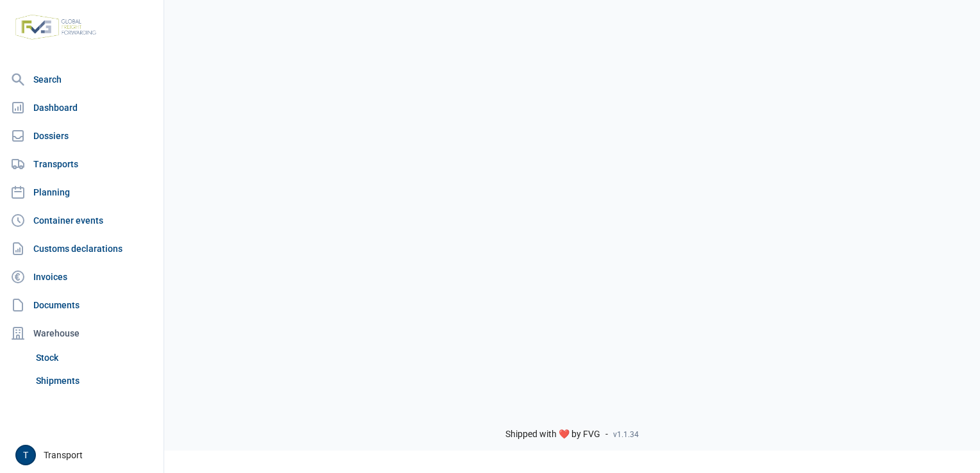  What do you see at coordinates (81, 164) in the screenshot?
I see `a: Transports` at bounding box center [81, 164].